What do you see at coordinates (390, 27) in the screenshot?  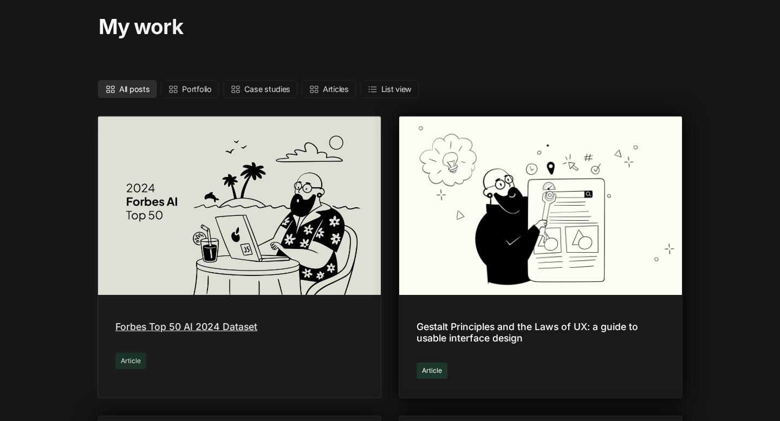 I see `h1: My work` at bounding box center [390, 27].